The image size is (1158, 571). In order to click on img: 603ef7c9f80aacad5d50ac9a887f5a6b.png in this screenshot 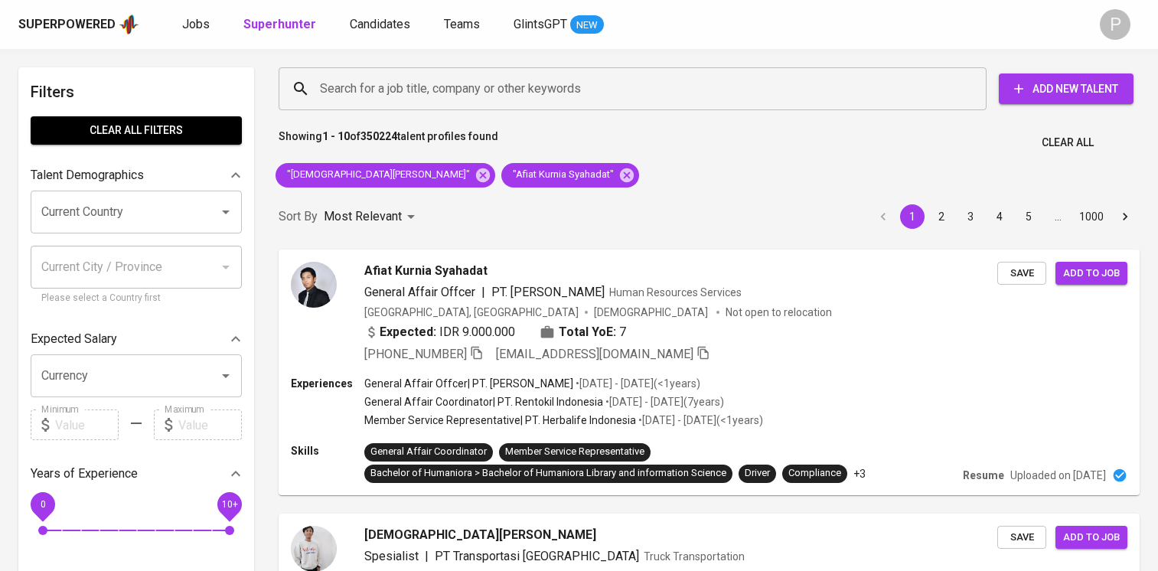, I will do `click(314, 285)`.